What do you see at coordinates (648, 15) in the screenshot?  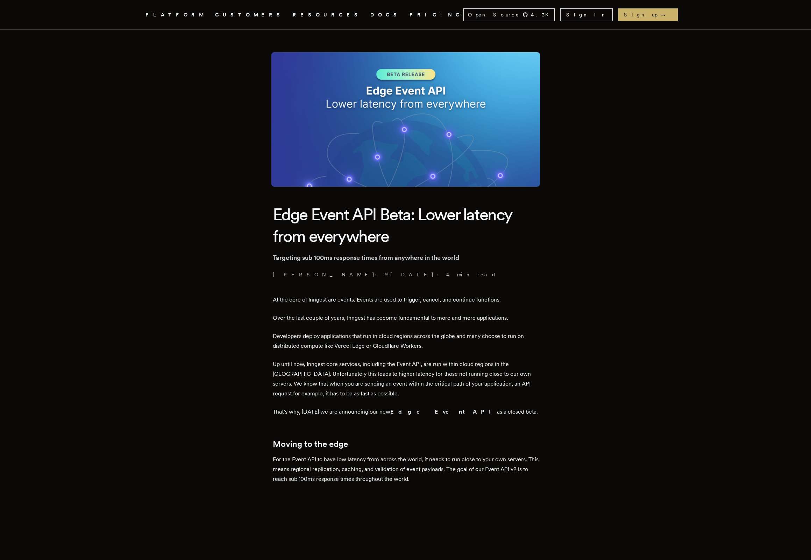 I see `a: Sign up` at bounding box center [648, 15].